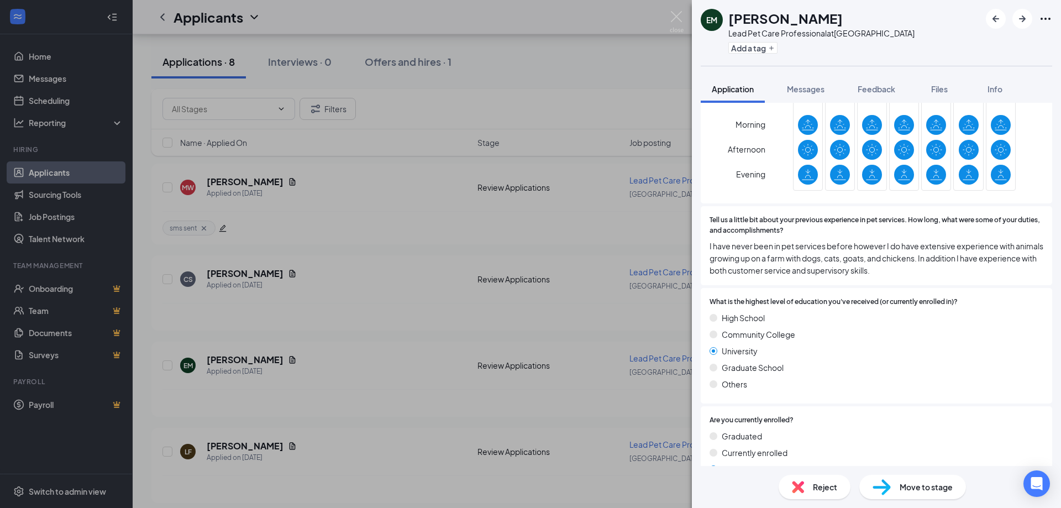  I want to click on span: What is the highest level of education you've received (or currently enrolled in)?, so click(833, 302).